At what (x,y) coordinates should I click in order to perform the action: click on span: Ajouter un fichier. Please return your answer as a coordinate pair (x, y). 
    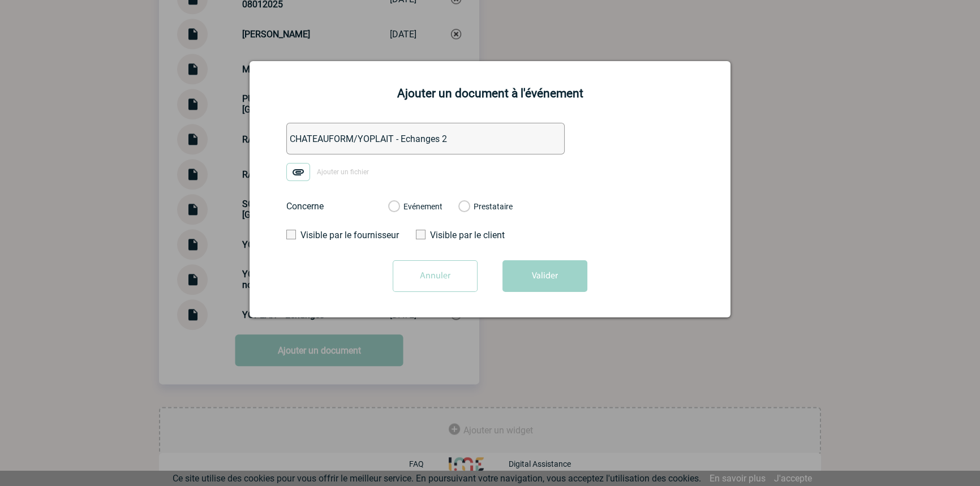
    Looking at the image, I should click on (343, 172).